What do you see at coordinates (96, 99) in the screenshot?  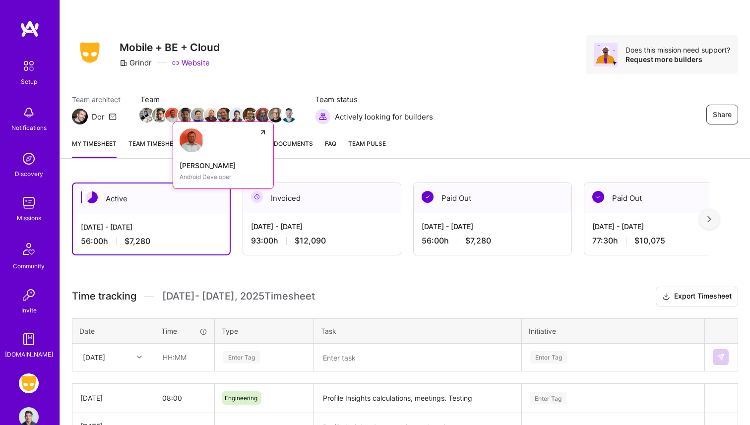 I see `span: Team architect` at bounding box center [96, 99].